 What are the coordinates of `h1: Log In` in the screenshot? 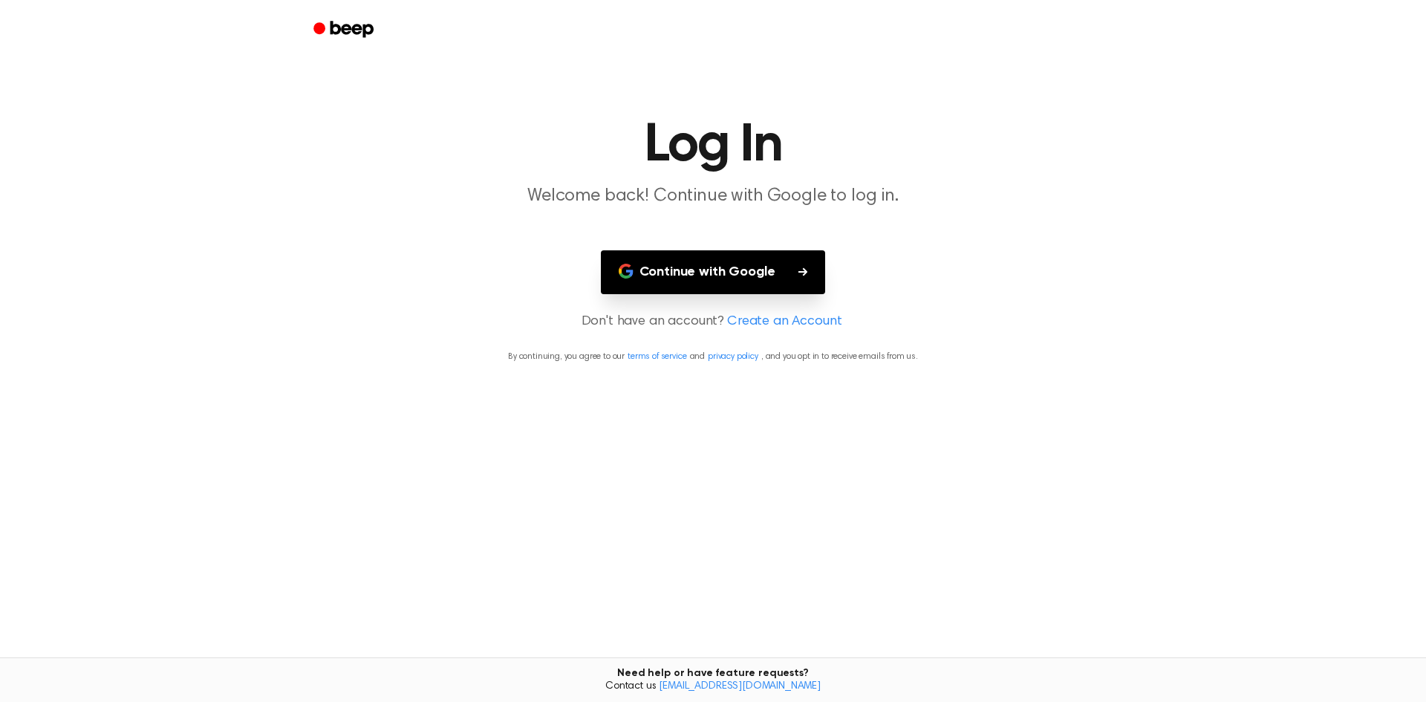 It's located at (713, 146).